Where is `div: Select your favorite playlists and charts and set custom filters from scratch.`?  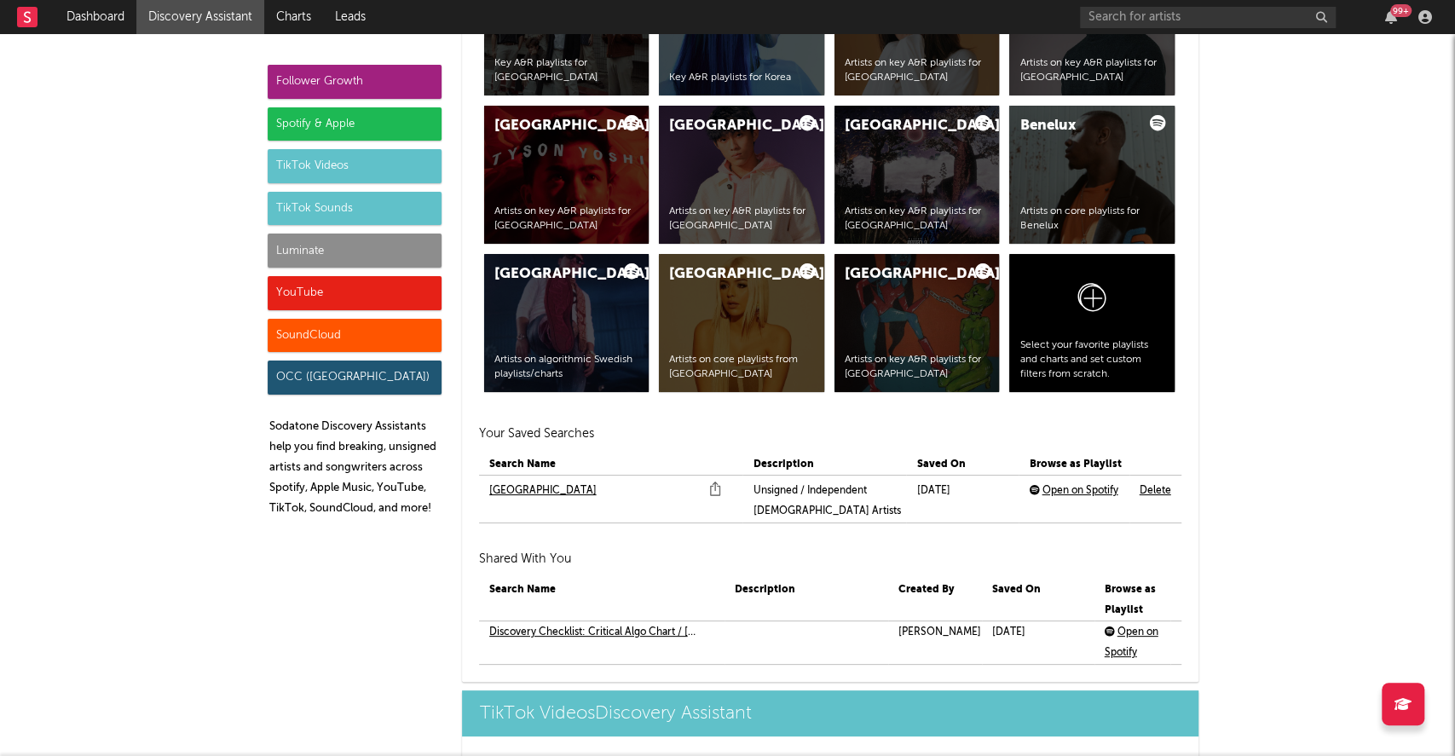
div: Select your favorite playlists and charts and set custom filters from scratch. is located at coordinates (1092, 360).